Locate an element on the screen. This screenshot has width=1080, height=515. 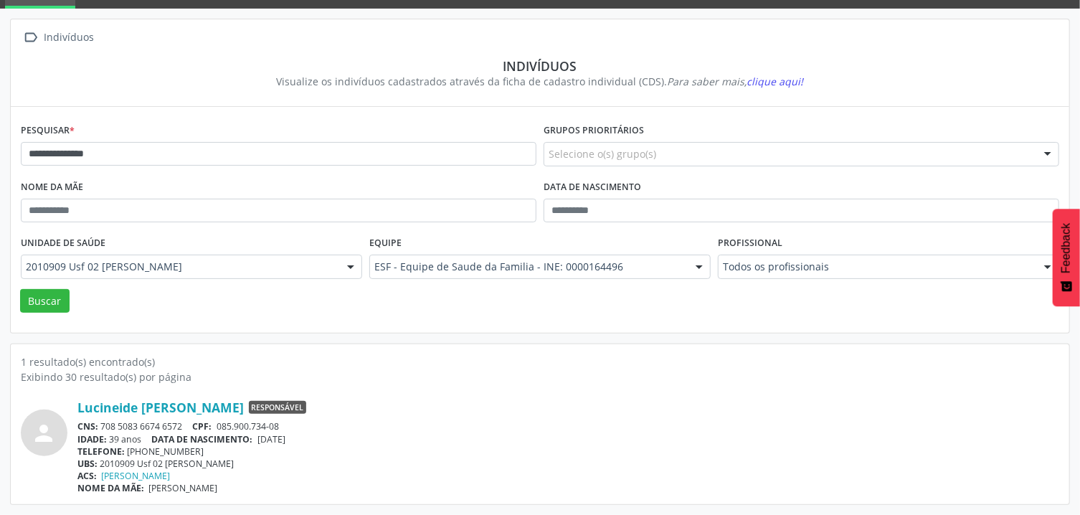
span: Feedback is located at coordinates (1067, 248).